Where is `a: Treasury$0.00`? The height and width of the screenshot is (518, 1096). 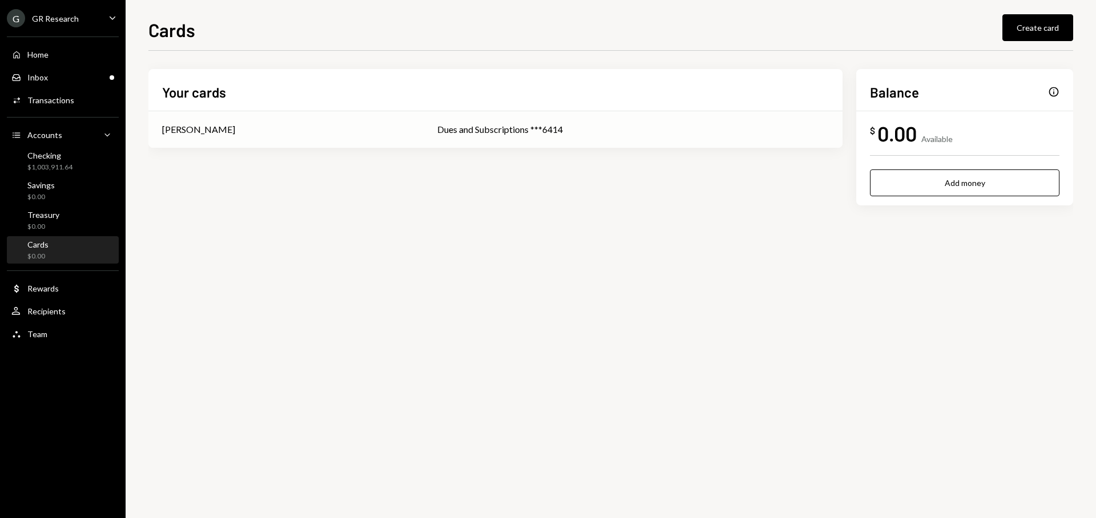
a: Treasury$0.00 is located at coordinates (63, 220).